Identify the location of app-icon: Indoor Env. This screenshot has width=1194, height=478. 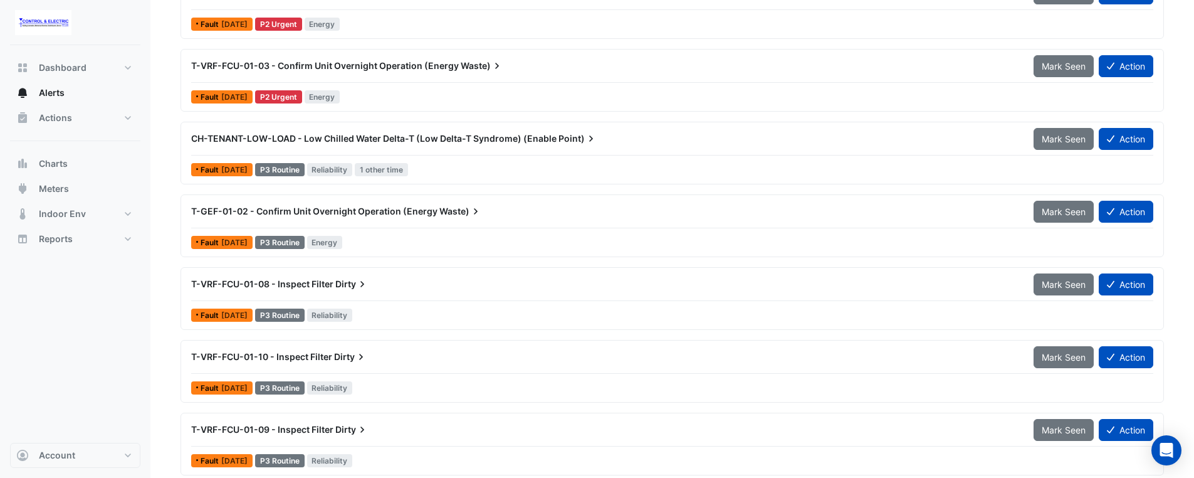
(23, 214).